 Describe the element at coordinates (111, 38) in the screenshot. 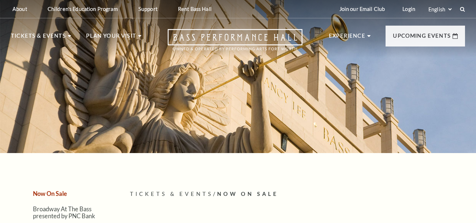

I see `p: Plan Your Visit` at that location.